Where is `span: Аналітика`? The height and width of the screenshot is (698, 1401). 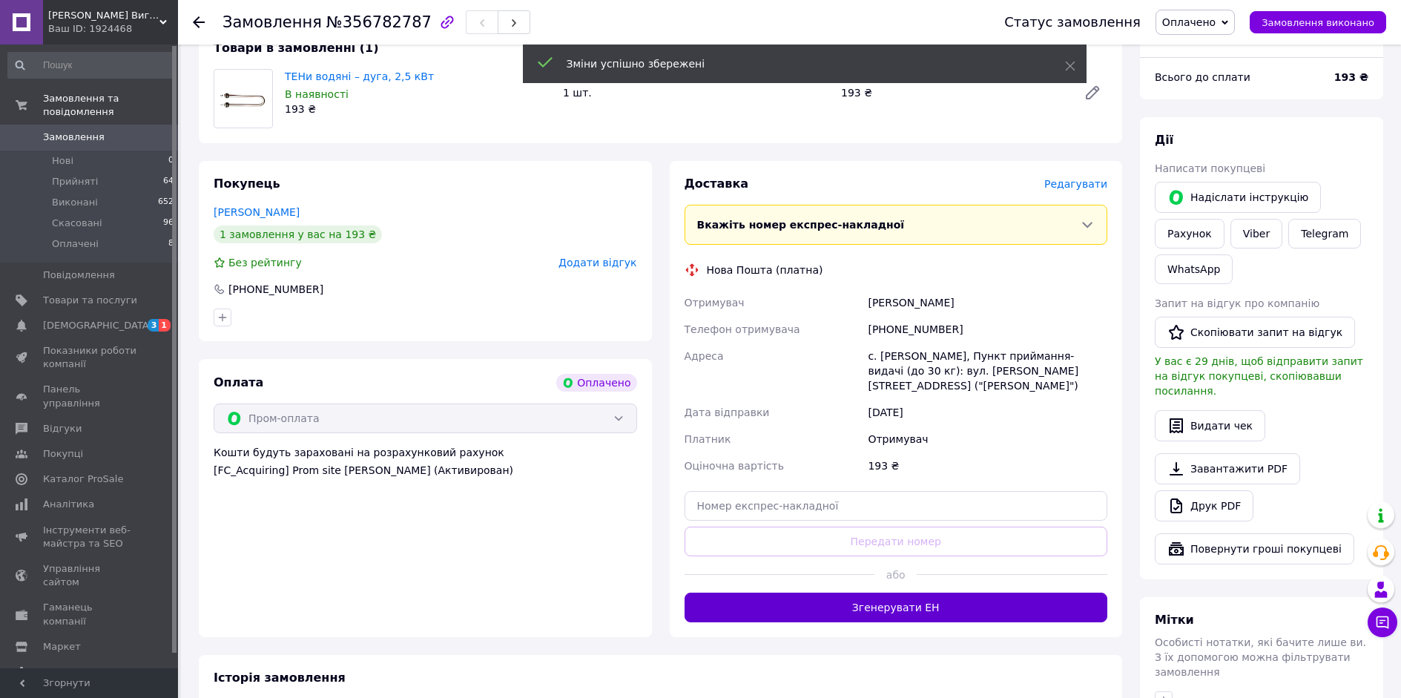 span: Аналітика is located at coordinates (68, 504).